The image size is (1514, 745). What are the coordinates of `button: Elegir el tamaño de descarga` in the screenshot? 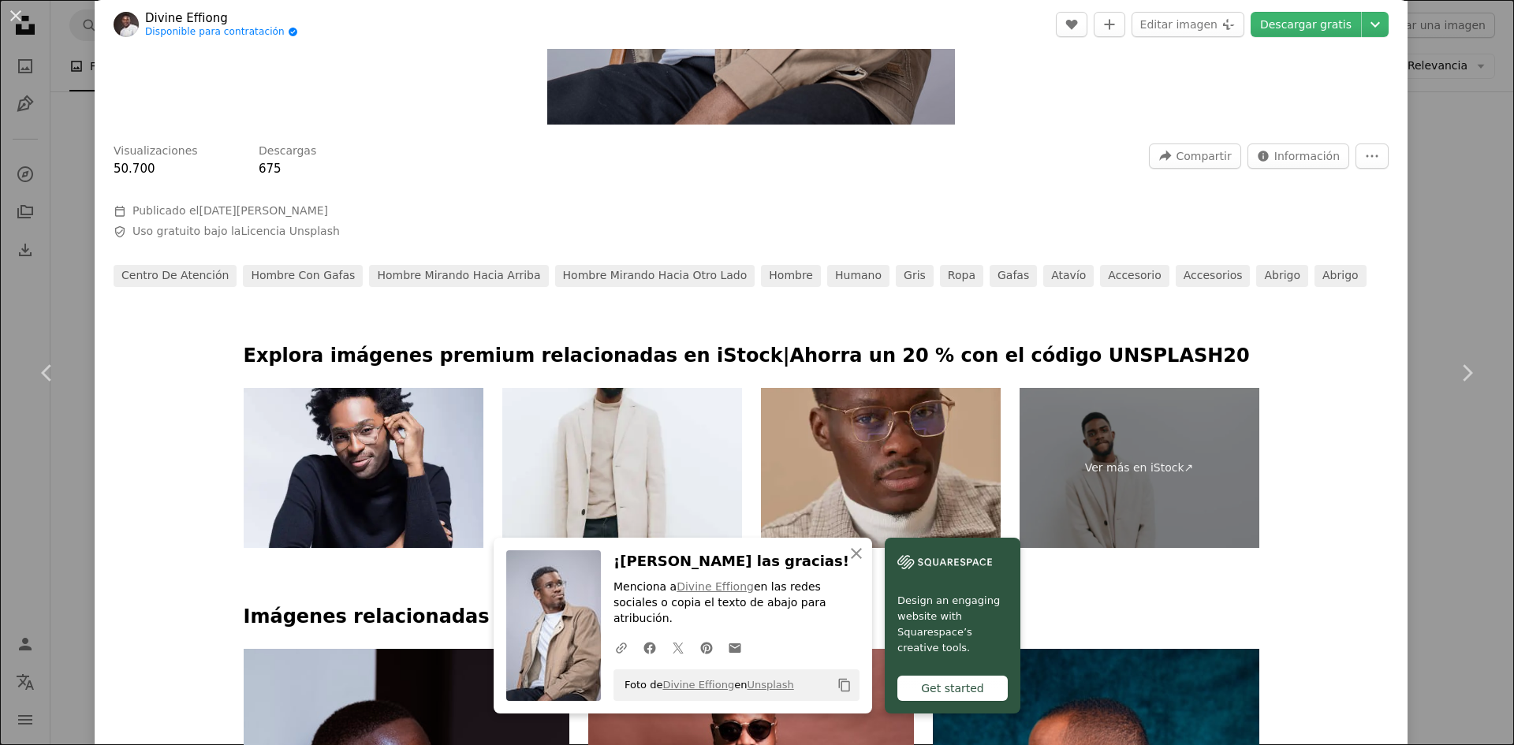 It's located at (1375, 24).